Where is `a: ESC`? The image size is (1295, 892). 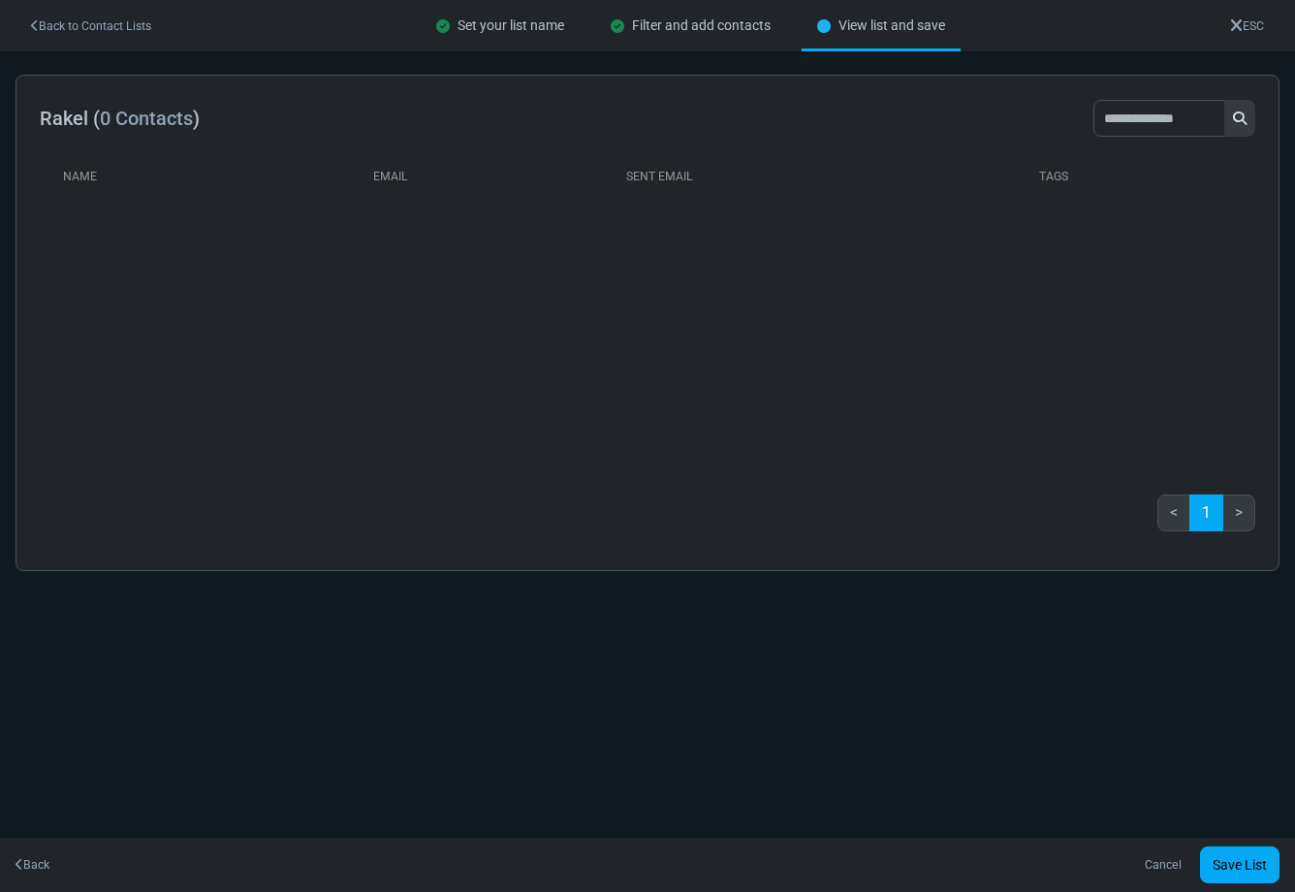
a: ESC is located at coordinates (1246, 26).